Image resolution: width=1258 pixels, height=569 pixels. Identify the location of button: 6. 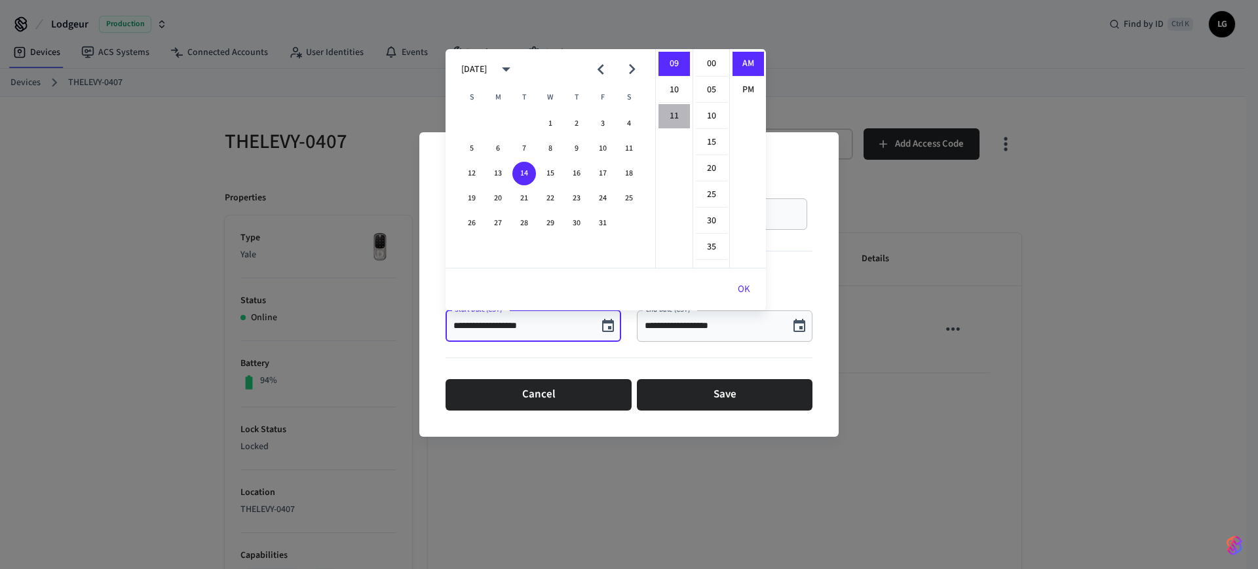
(498, 149).